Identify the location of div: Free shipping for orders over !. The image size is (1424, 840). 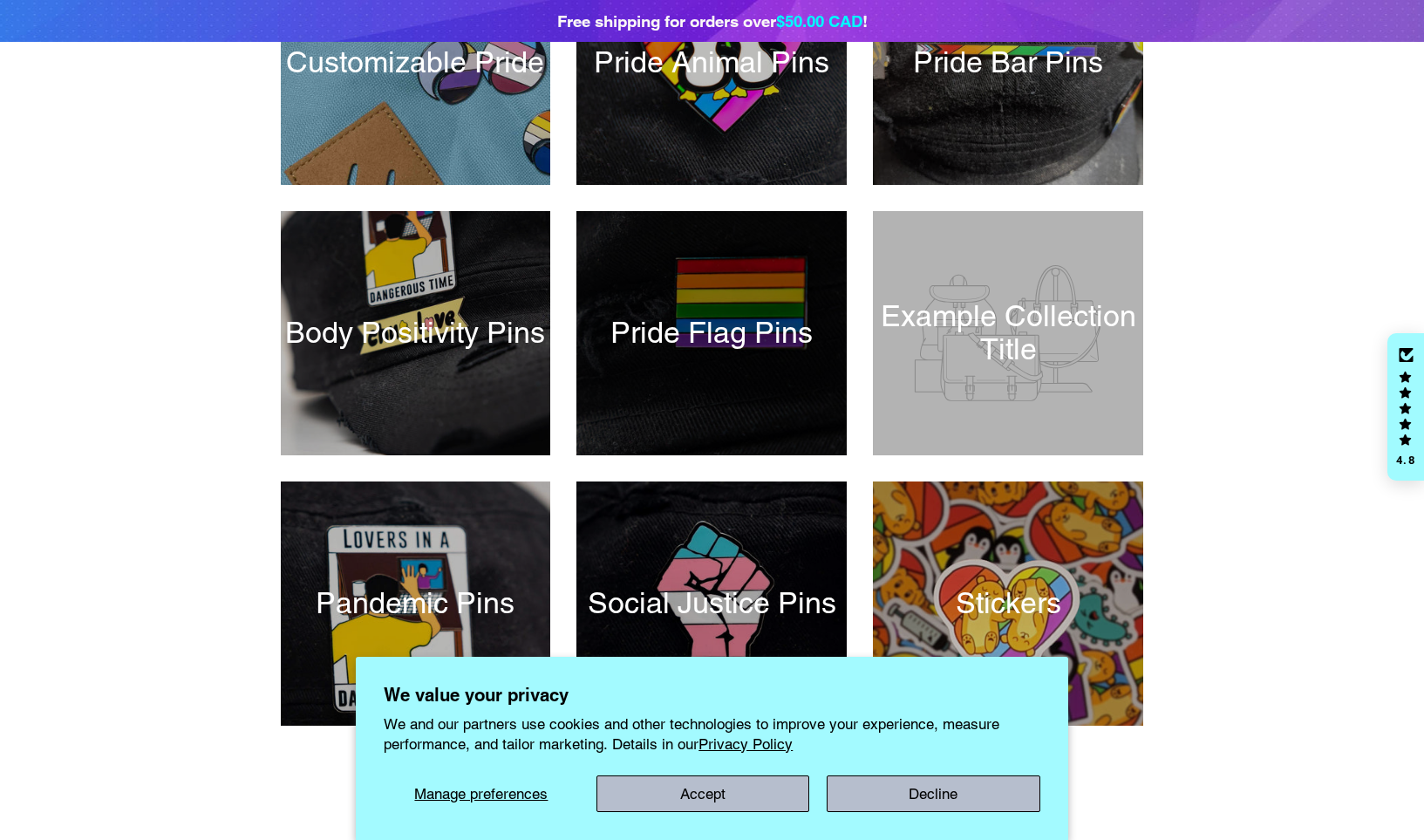
(712, 21).